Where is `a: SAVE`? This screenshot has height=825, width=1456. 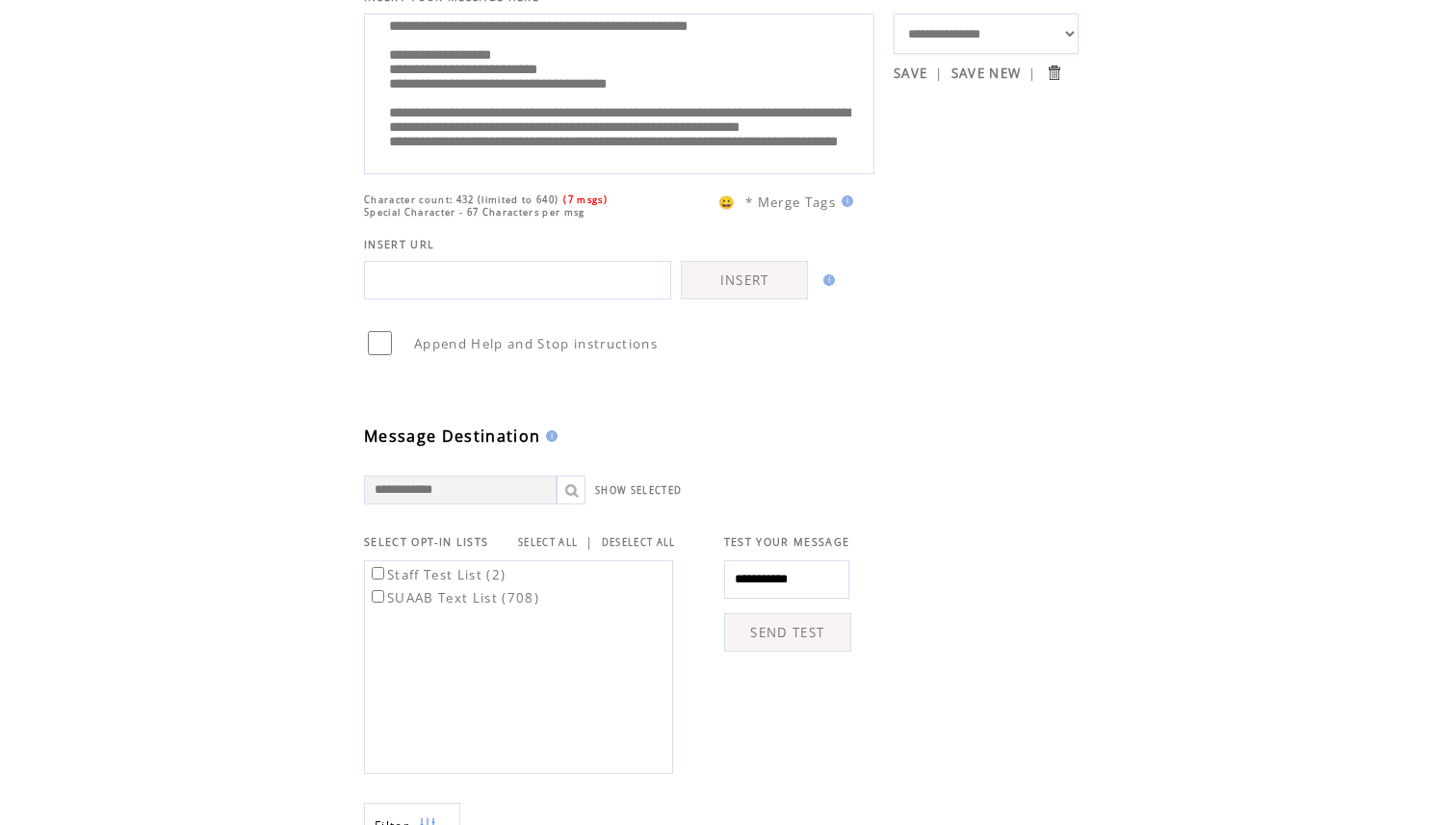
a: SAVE is located at coordinates (910, 73).